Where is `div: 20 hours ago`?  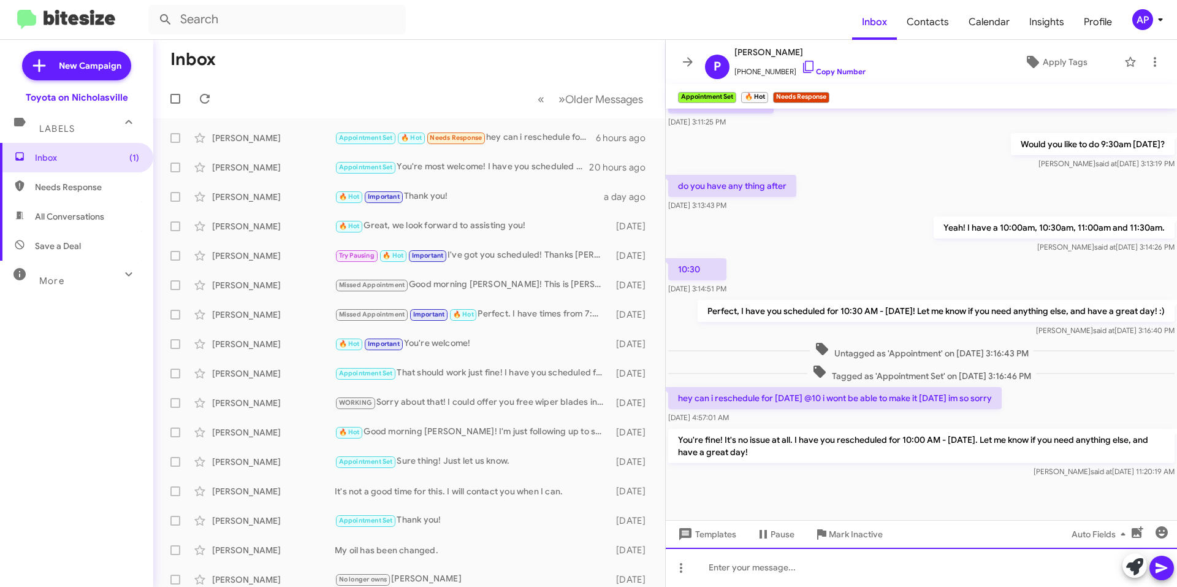
div: 20 hours ago is located at coordinates (622, 167).